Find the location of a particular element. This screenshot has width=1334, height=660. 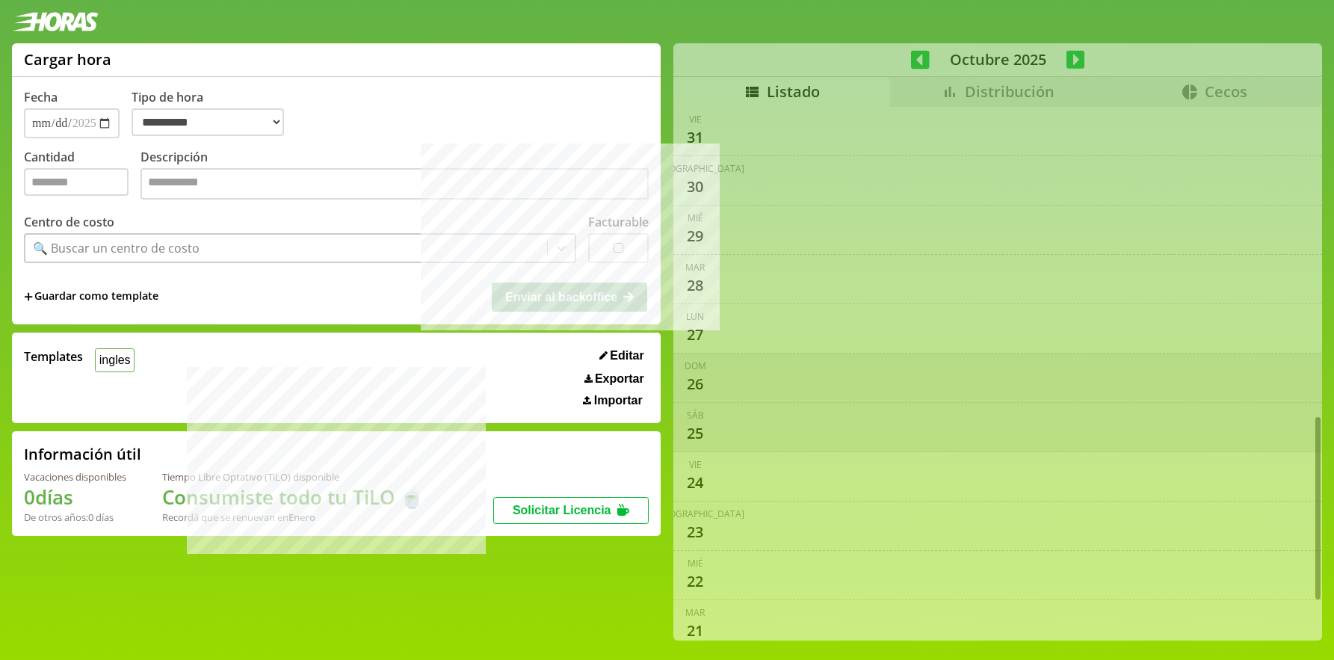

input: Cantidad is located at coordinates (76, 182).